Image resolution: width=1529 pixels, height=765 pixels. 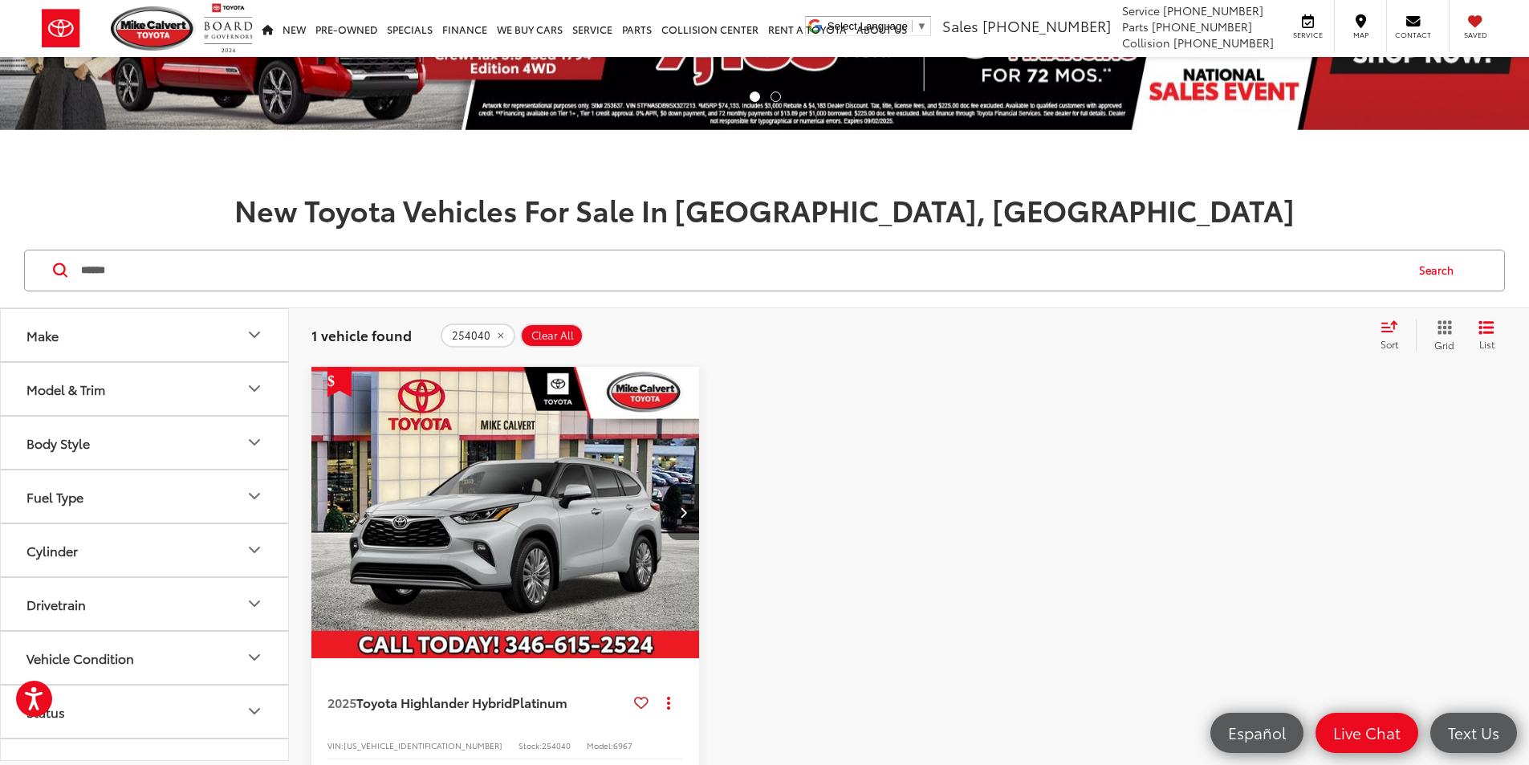 What do you see at coordinates (342, 701) in the screenshot?
I see `span: 2025` at bounding box center [342, 701].